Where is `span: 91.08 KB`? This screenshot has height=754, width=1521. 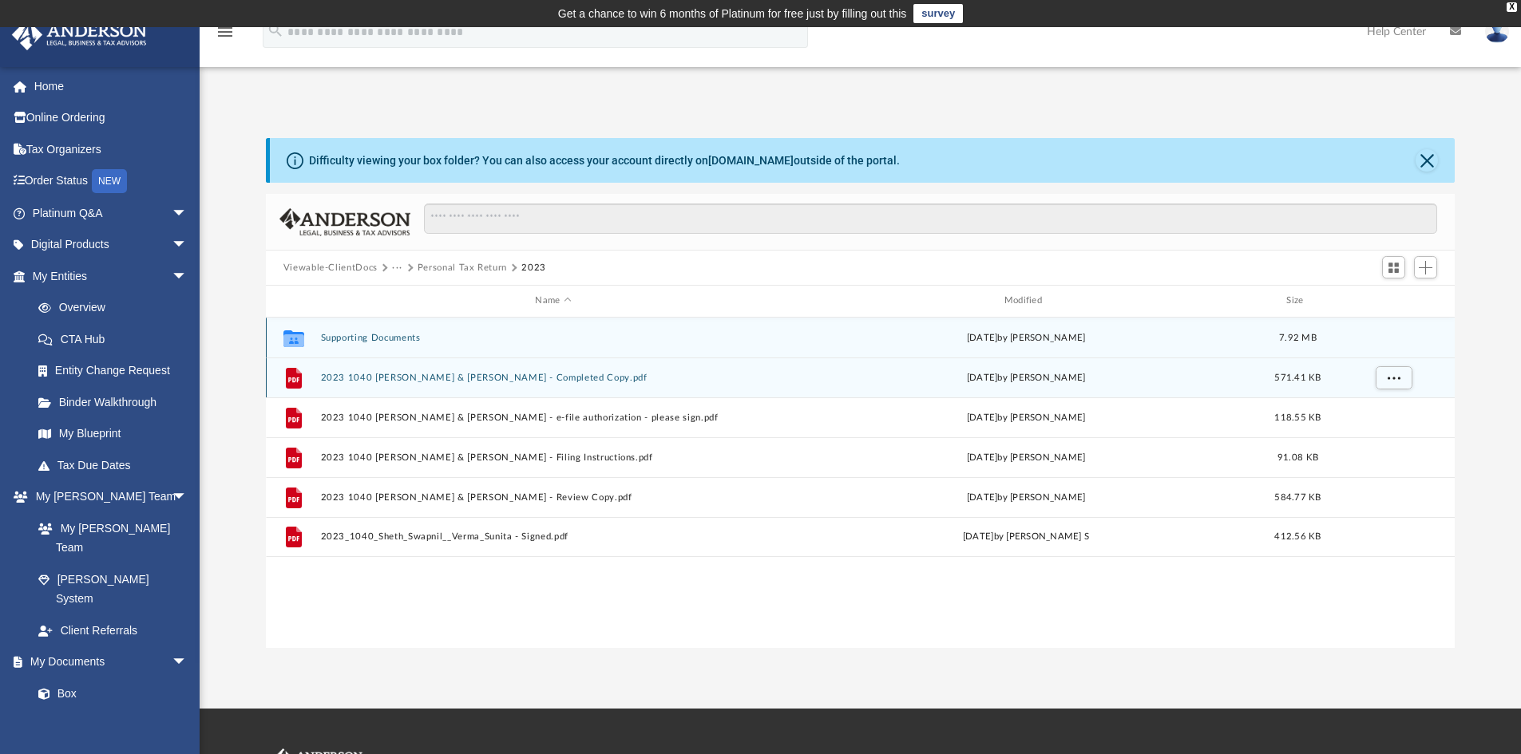 span: 91.08 KB is located at coordinates (1297, 457).